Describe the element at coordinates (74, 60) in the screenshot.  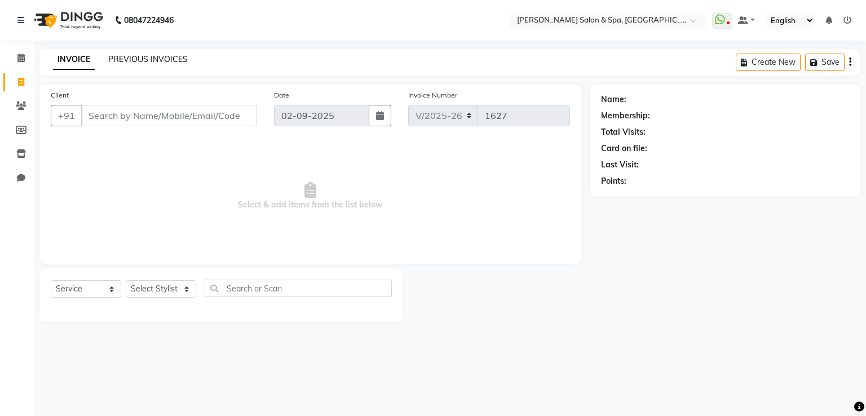
I see `a: INVOICE` at that location.